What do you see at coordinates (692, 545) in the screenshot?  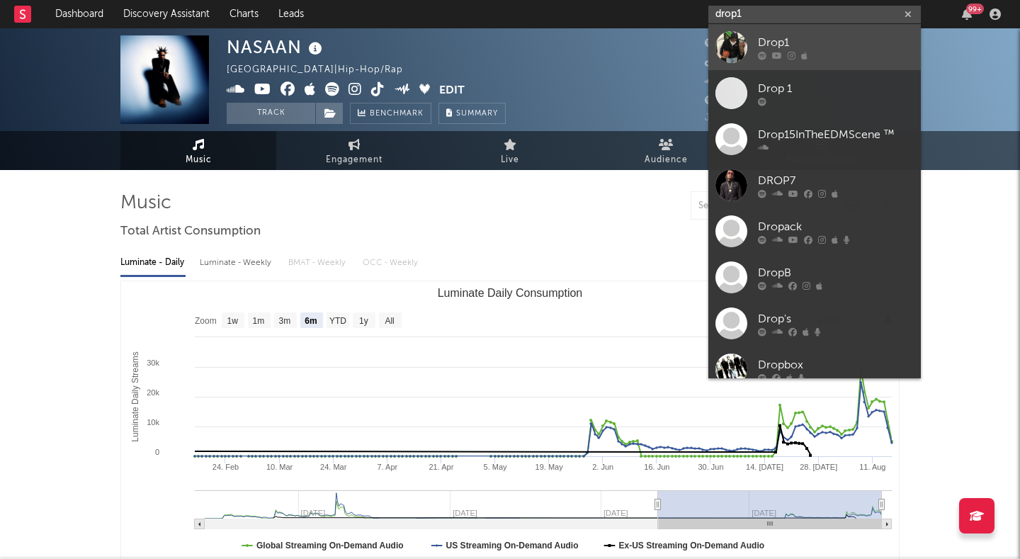 I see `text: Ex-US Streaming On-Demand Audio` at bounding box center [692, 545].